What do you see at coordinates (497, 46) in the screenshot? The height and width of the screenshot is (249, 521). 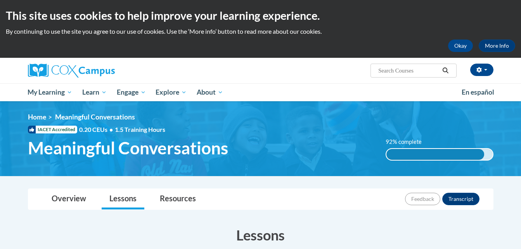 I see `a: More Info` at bounding box center [497, 46].